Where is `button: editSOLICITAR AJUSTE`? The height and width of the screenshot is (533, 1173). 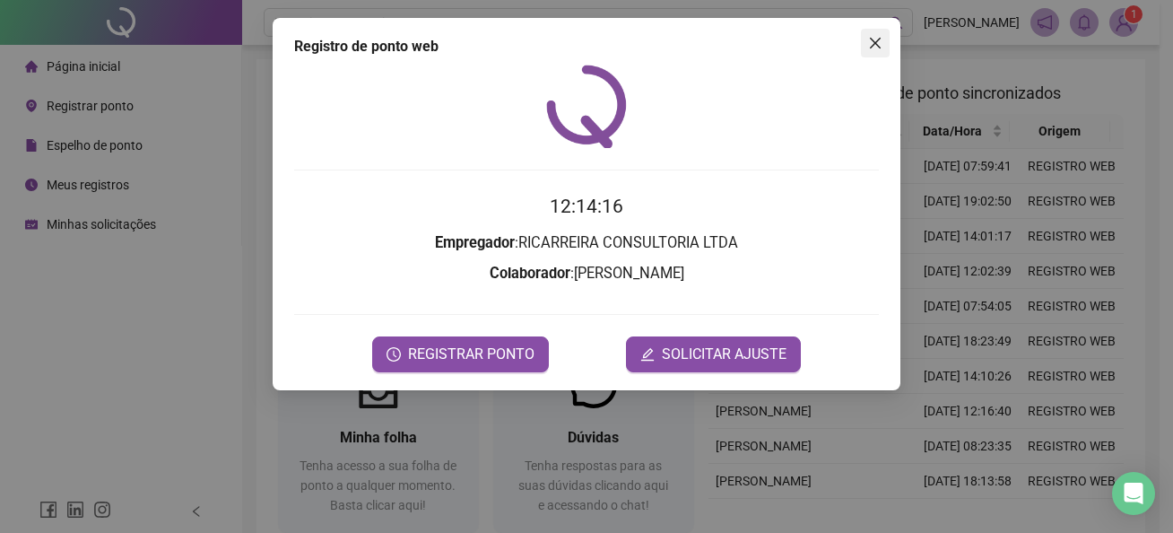
button: editSOLICITAR AJUSTE is located at coordinates (713, 354).